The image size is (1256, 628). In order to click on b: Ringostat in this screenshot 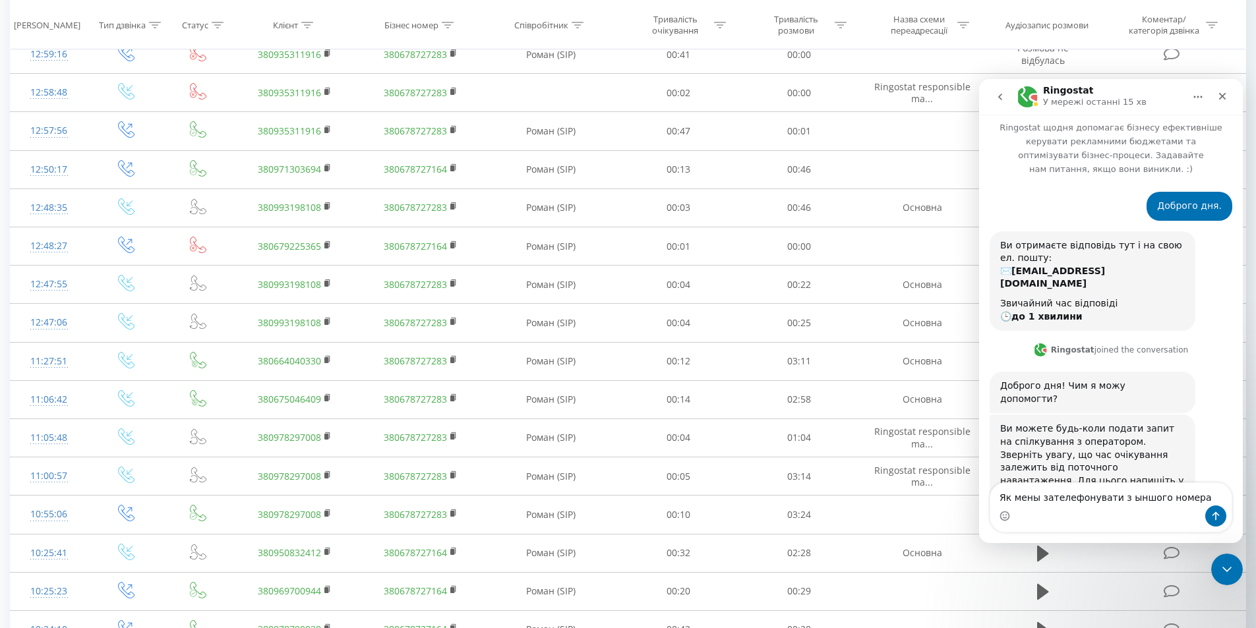, I will do `click(94, 271)`.